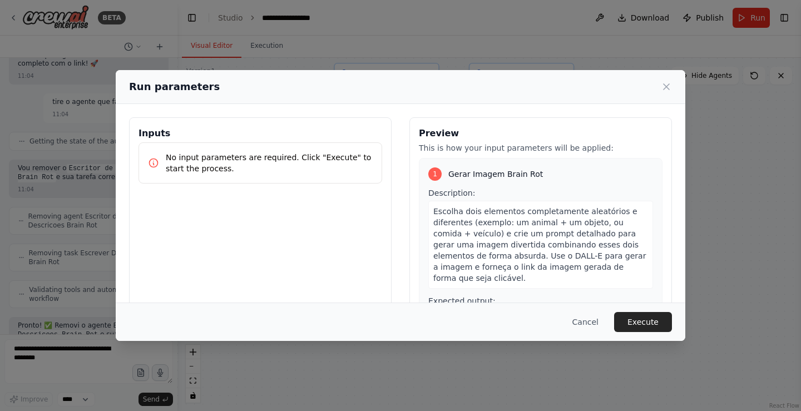 Image resolution: width=801 pixels, height=411 pixels. Describe the element at coordinates (435, 174) in the screenshot. I see `div: 1` at that location.